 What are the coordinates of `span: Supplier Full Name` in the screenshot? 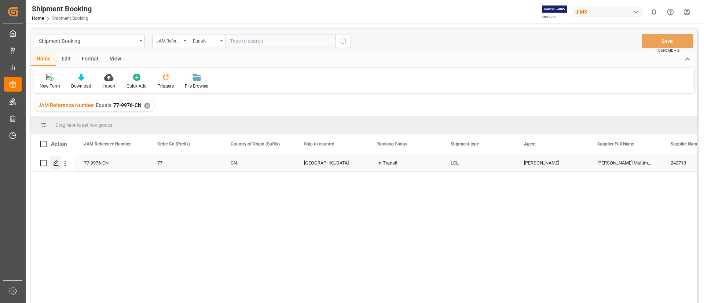 It's located at (615, 144).